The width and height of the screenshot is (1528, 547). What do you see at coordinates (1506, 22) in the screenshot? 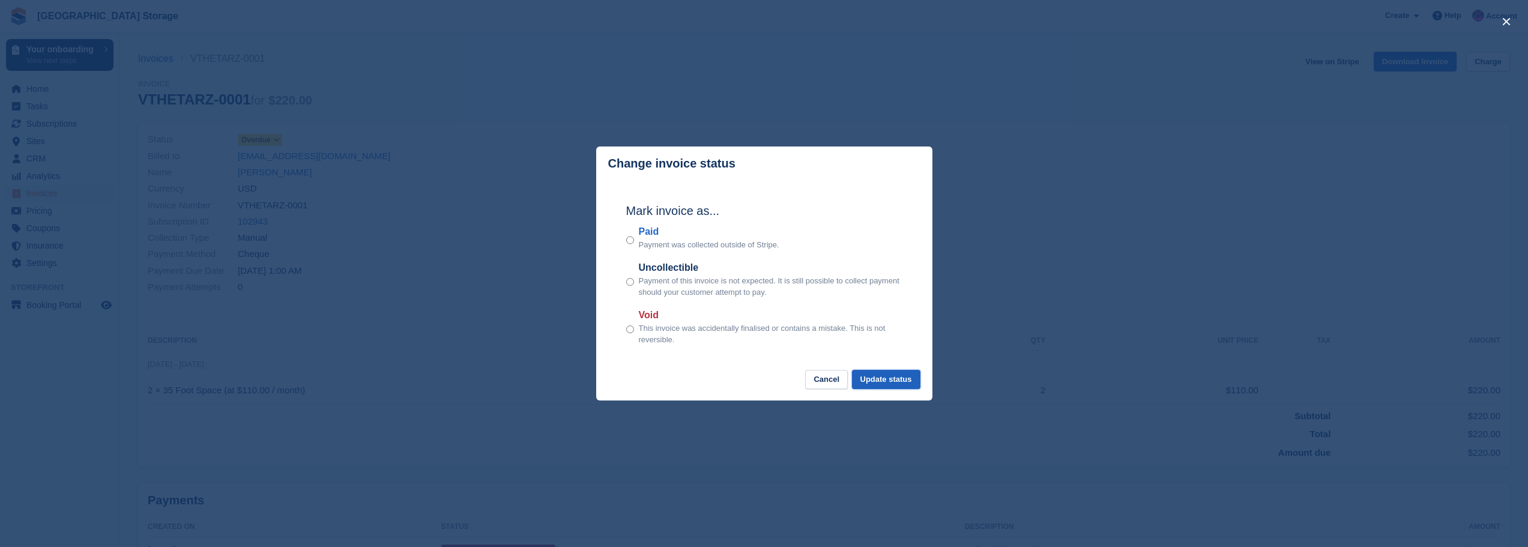
I see `button: close` at bounding box center [1506, 22].